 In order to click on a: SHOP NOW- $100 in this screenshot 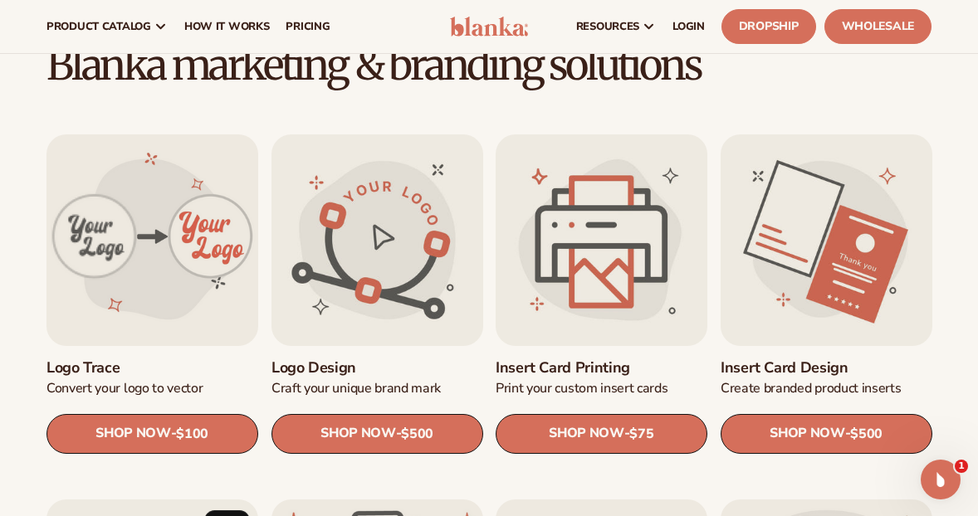, I will do `click(152, 433)`.